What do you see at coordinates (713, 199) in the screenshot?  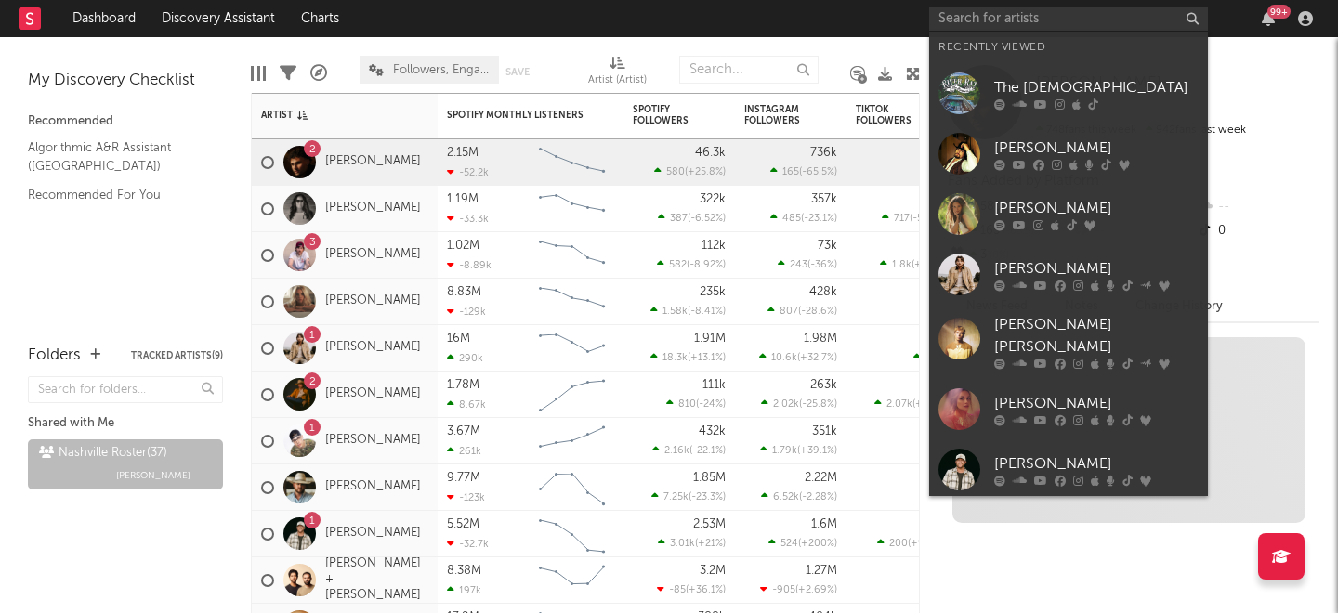 I see `div: 322k` at bounding box center [713, 199].